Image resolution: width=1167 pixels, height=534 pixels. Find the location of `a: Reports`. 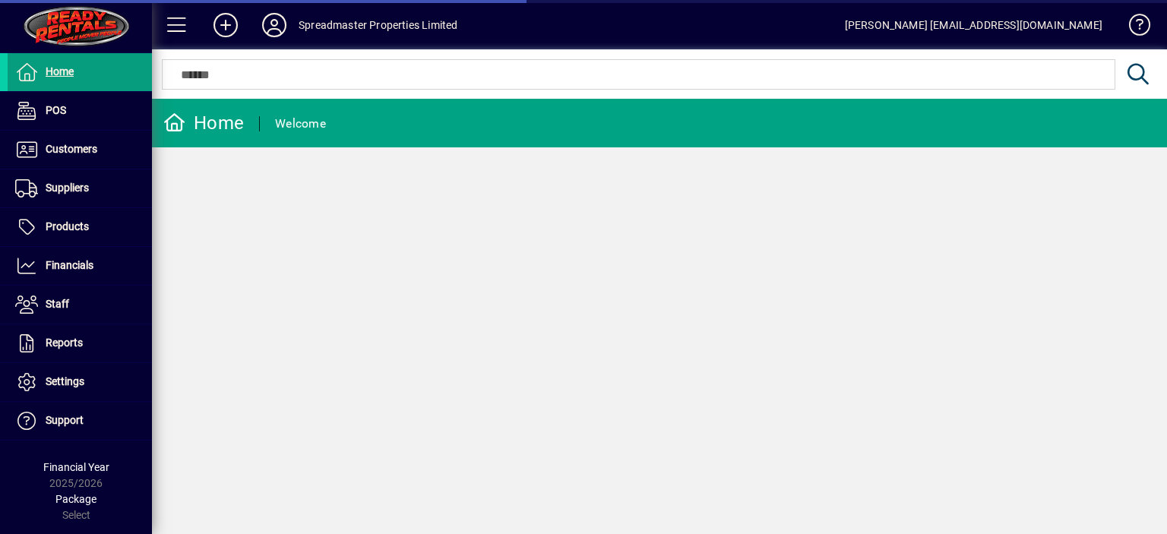

a: Reports is located at coordinates (80, 343).